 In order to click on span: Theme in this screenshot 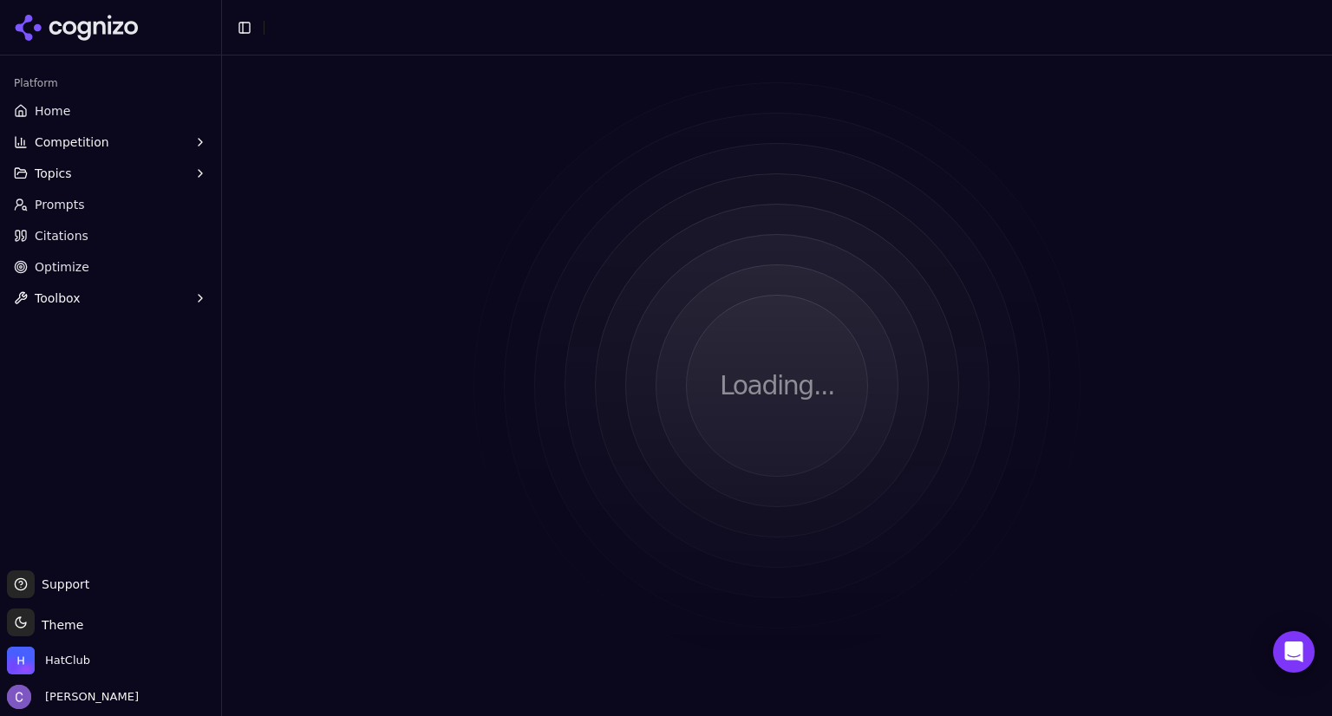, I will do `click(59, 625)`.